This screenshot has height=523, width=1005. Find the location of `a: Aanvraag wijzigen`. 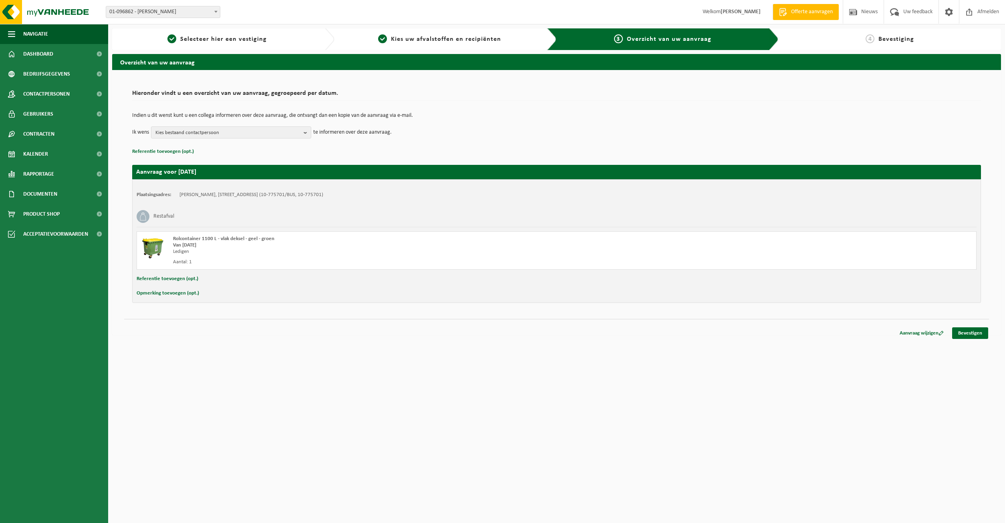

a: Aanvraag wijzigen is located at coordinates (921, 333).